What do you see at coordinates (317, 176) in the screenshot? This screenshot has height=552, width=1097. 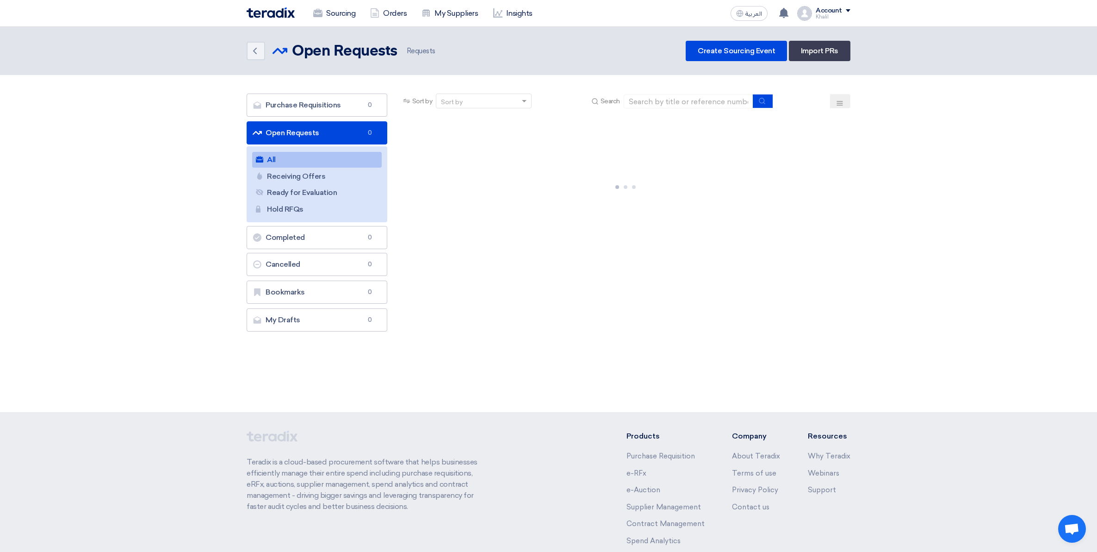 I see `a: Receiving Offers` at bounding box center [317, 176].